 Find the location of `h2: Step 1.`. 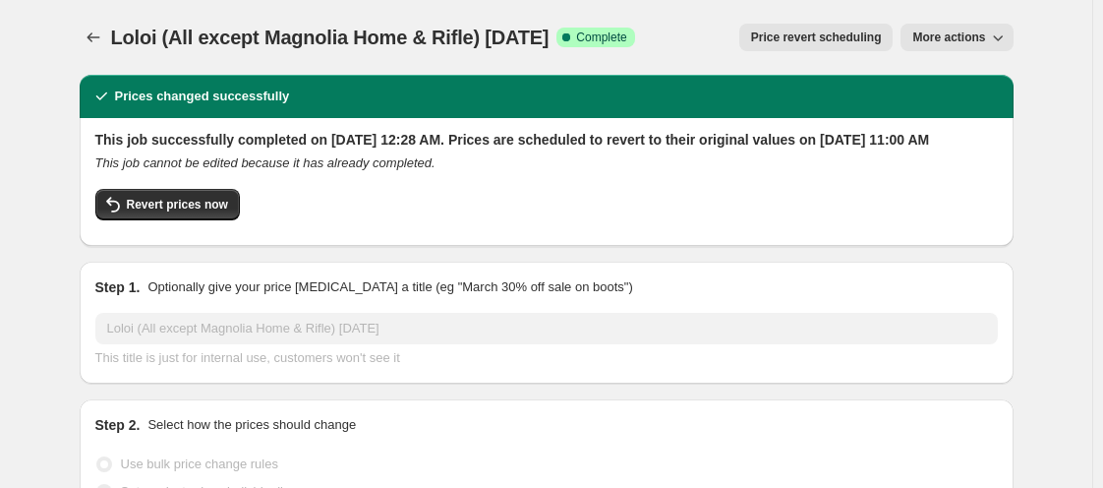

h2: Step 1. is located at coordinates (118, 287).